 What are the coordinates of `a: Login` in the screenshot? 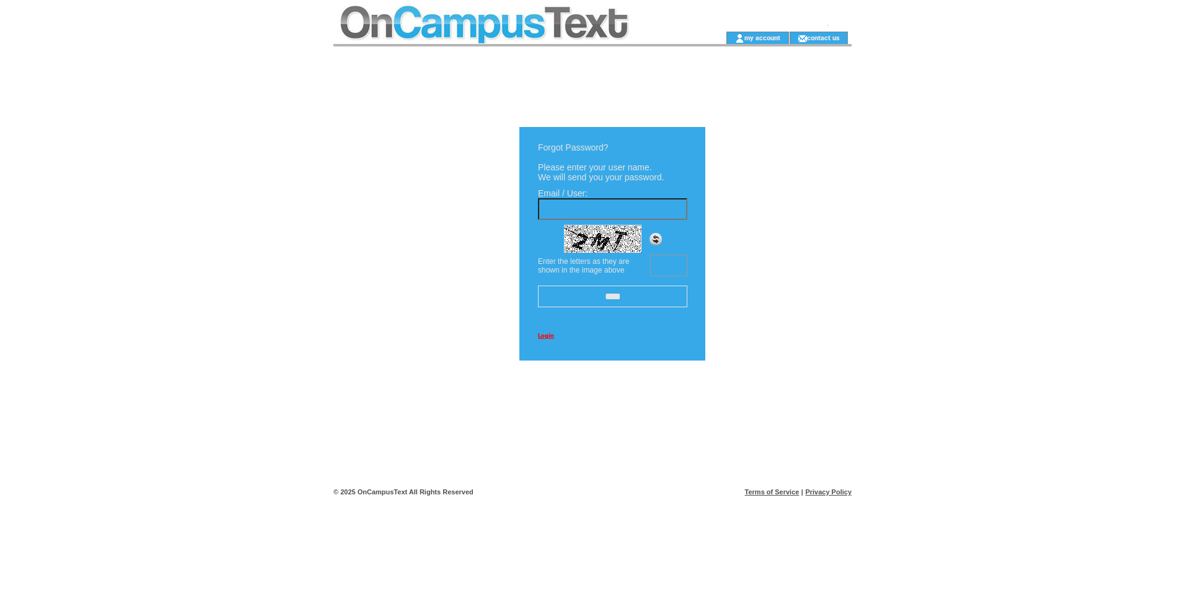 It's located at (546, 335).